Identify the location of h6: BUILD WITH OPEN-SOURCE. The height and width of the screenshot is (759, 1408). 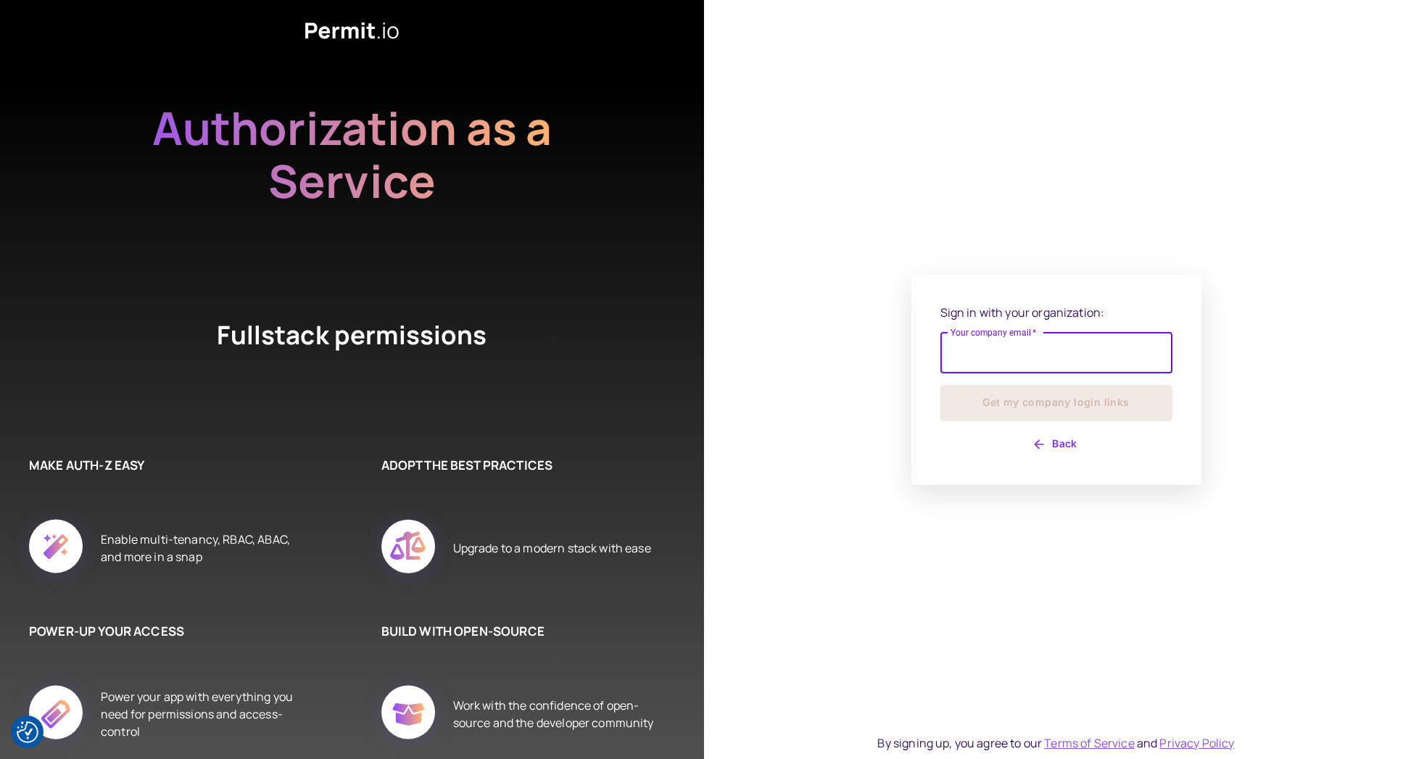
(521, 632).